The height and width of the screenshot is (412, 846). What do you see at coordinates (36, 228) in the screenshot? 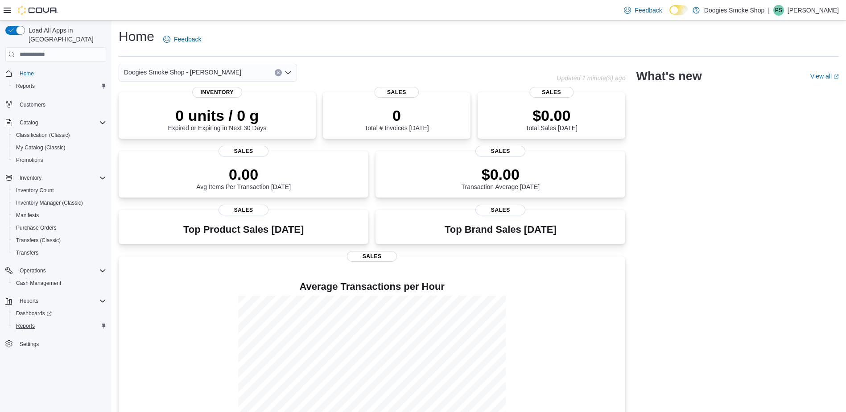
I see `a: Purchase Orders` at bounding box center [36, 228].